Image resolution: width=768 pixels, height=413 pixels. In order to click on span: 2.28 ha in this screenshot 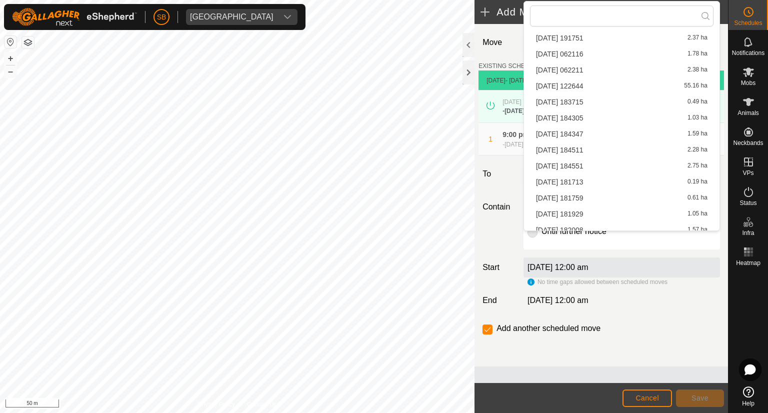, I will do `click(697, 150)`.